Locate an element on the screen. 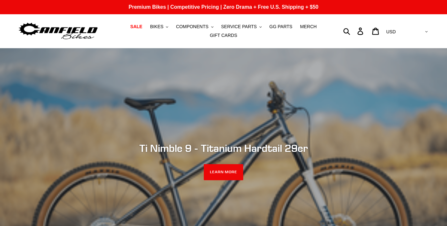 This screenshot has width=447, height=226. span: SERVICE PARTS is located at coordinates (239, 27).